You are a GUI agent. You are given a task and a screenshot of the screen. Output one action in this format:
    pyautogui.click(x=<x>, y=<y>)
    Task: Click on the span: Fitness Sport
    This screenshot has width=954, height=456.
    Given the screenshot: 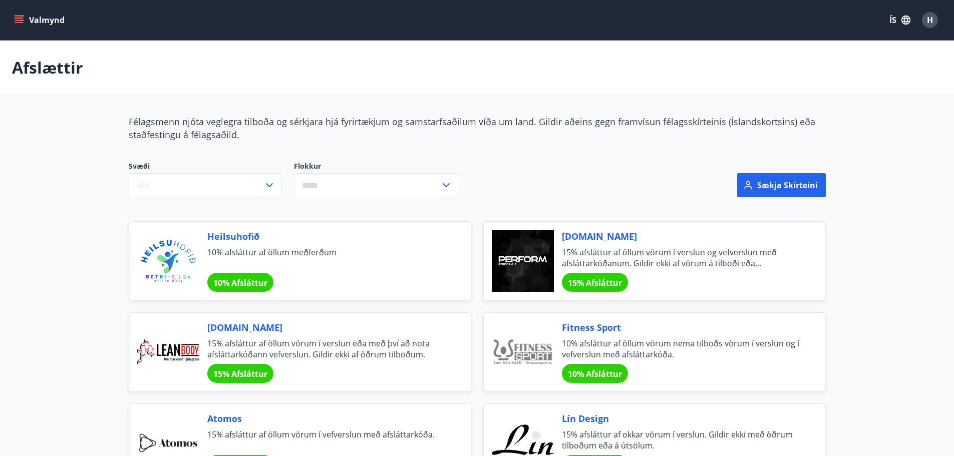 What is the action you would take?
    pyautogui.click(x=682, y=328)
    